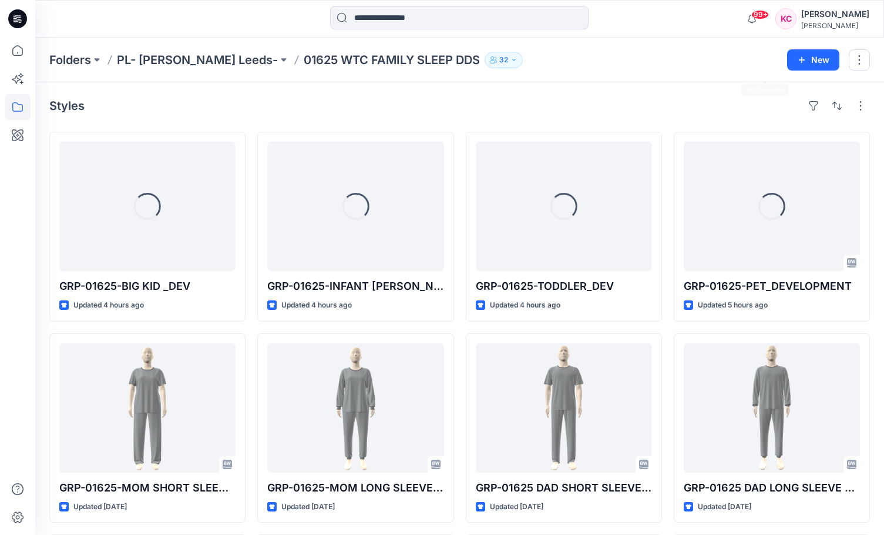  Describe the element at coordinates (147, 488) in the screenshot. I see `p: GRP-01625-MOM SHORT SLEEVE OPEN LEG_DEV_REV1` at that location.